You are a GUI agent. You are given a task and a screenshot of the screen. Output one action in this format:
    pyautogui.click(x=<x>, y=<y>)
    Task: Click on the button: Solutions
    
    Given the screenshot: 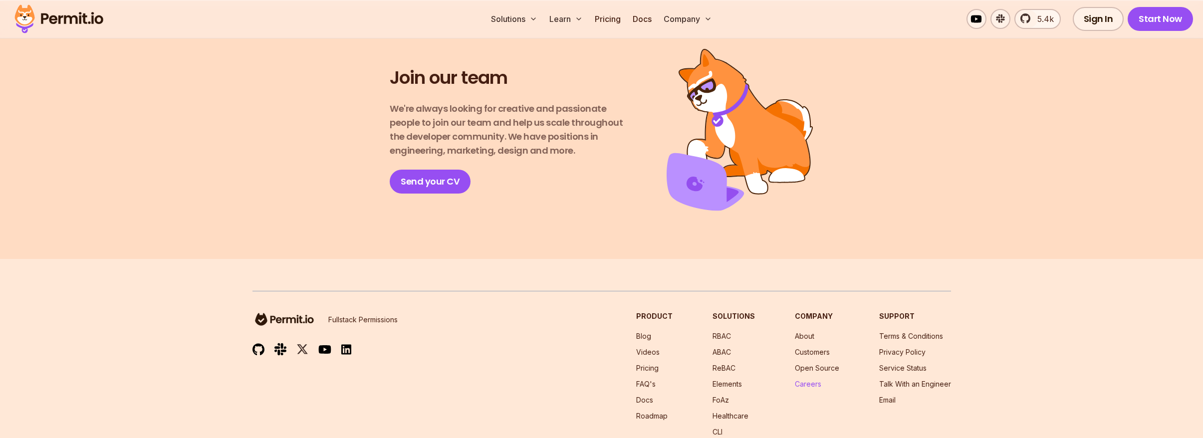 What is the action you would take?
    pyautogui.click(x=514, y=19)
    